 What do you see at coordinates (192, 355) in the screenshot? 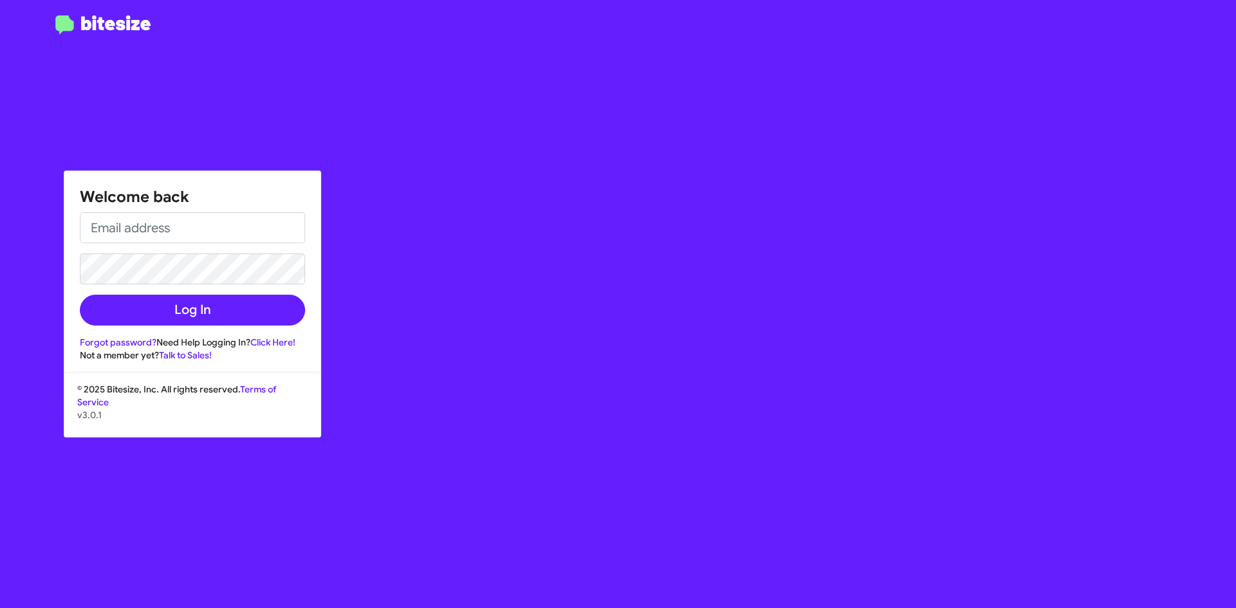
I see `div: Not a member yet?` at bounding box center [192, 355].